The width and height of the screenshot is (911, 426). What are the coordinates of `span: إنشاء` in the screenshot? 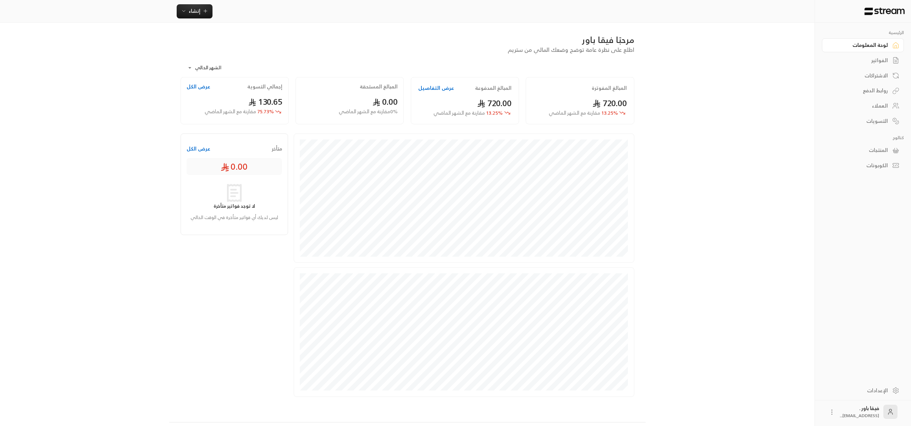 It's located at (194, 11).